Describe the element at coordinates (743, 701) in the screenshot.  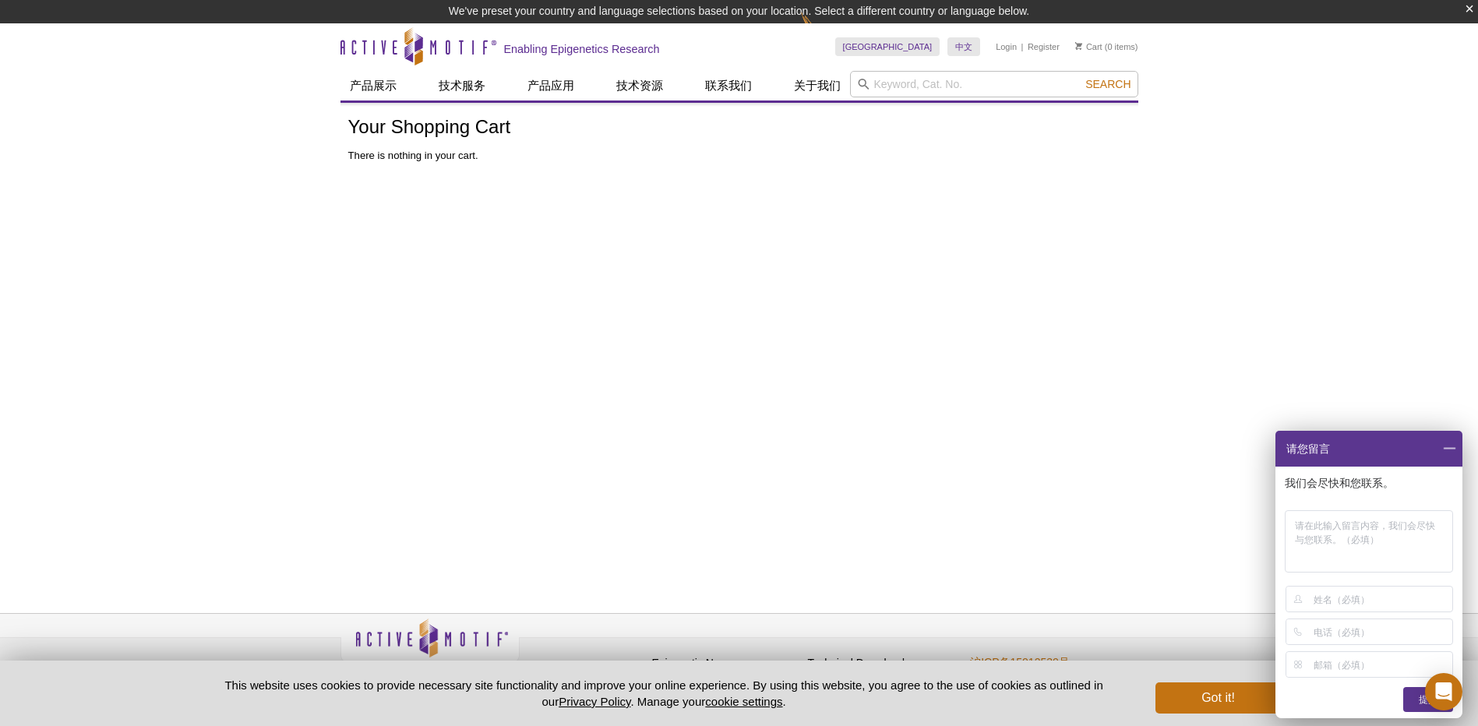
I see `button: cookie settings` at that location.